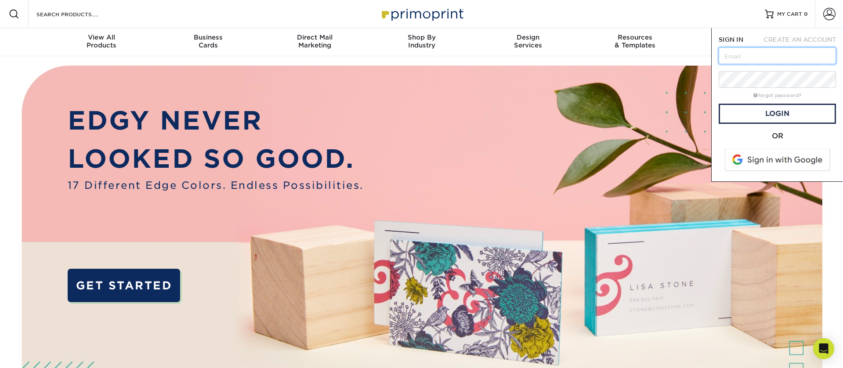 This screenshot has height=368, width=843. What do you see at coordinates (635, 37) in the screenshot?
I see `span: Resources` at bounding box center [635, 37].